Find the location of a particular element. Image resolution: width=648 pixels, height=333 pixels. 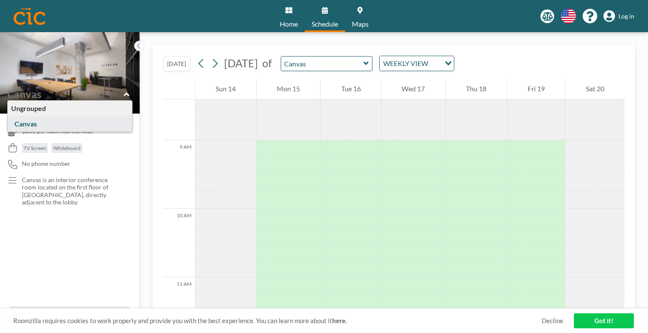

span: Roomzilla requires cookies to work properly and provide you with the best experience. You can lea... is located at coordinates (277, 320).